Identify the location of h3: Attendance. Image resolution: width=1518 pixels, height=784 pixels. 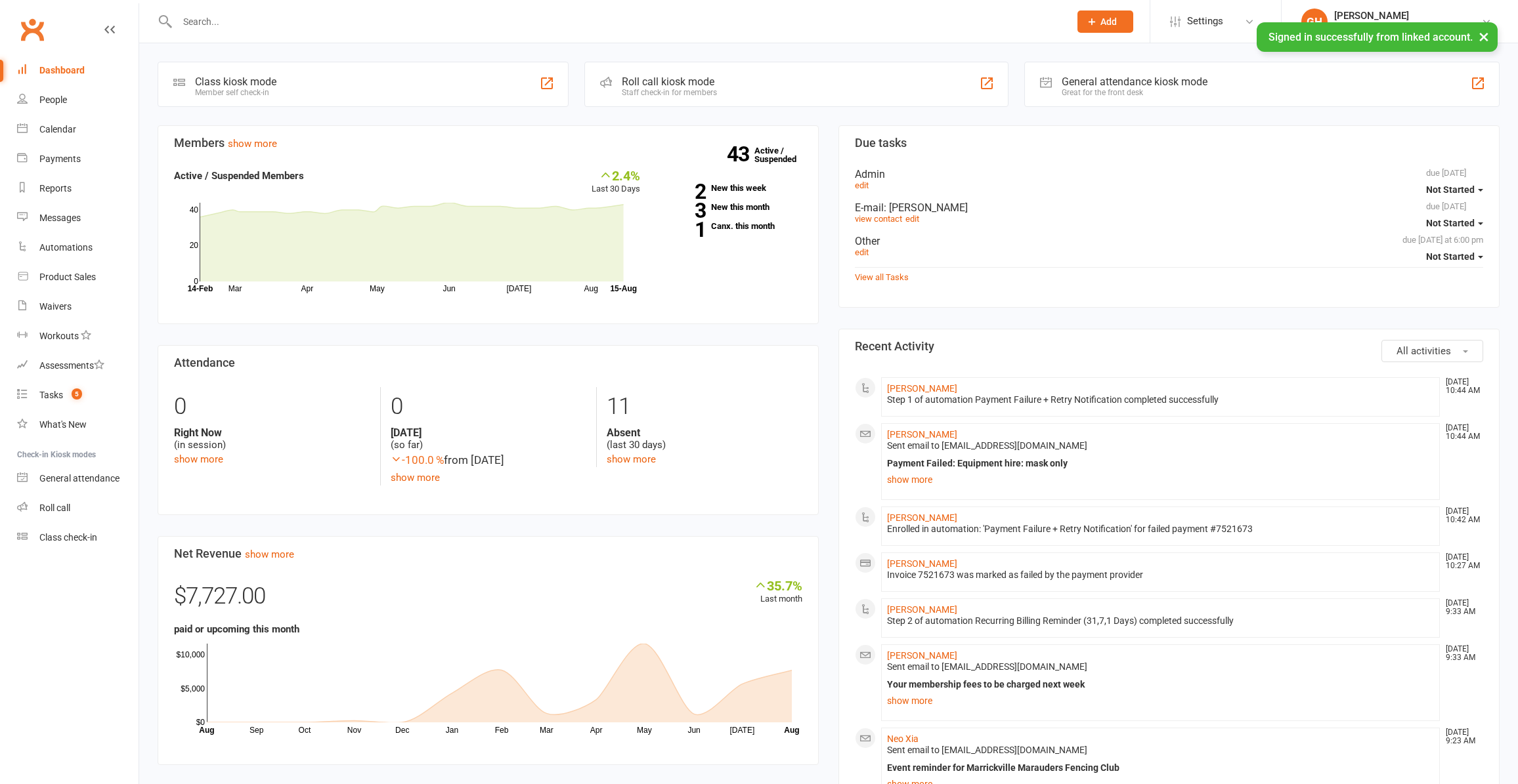
(488, 363).